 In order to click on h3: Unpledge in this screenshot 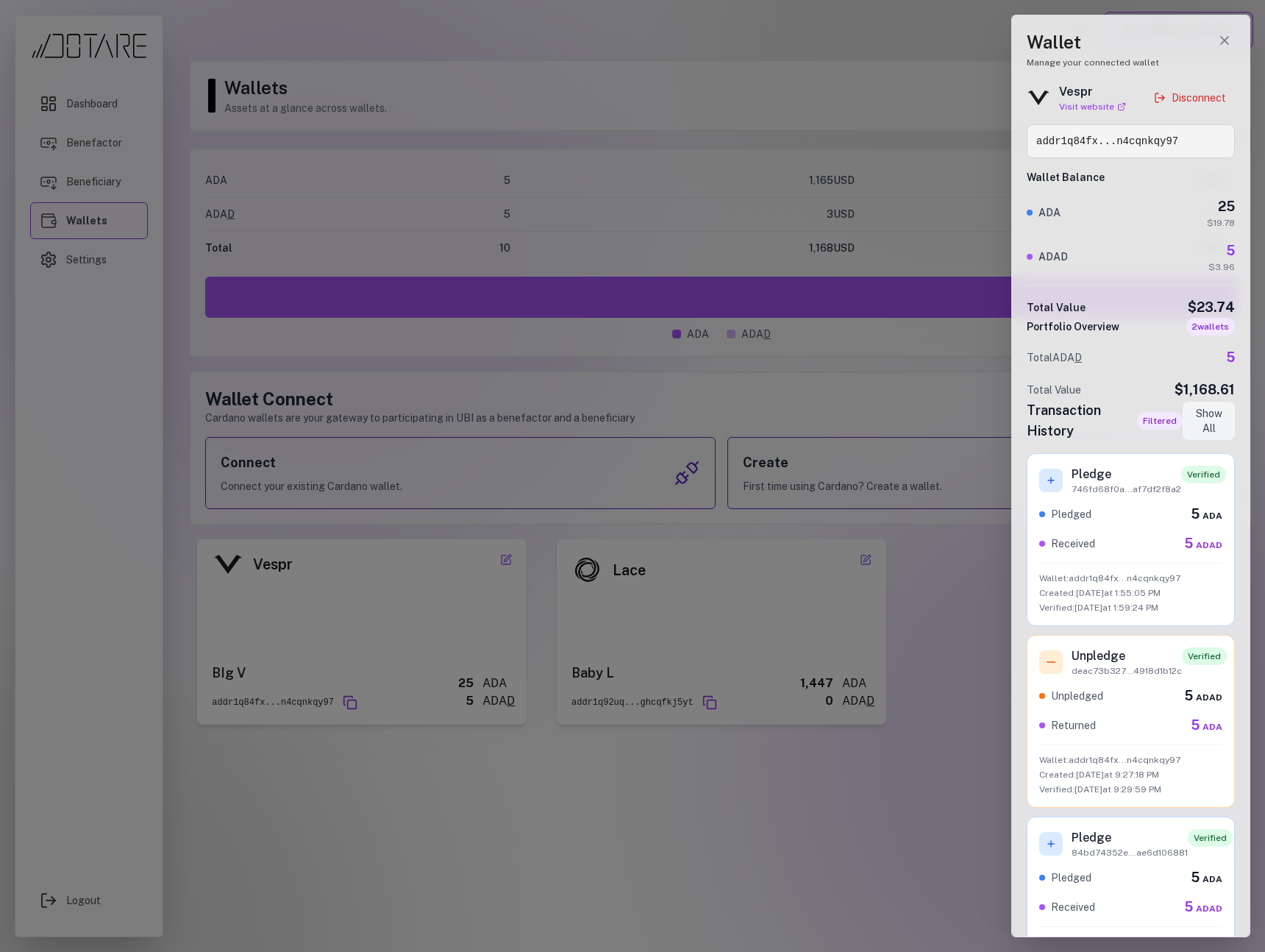, I will do `click(1127, 656)`.